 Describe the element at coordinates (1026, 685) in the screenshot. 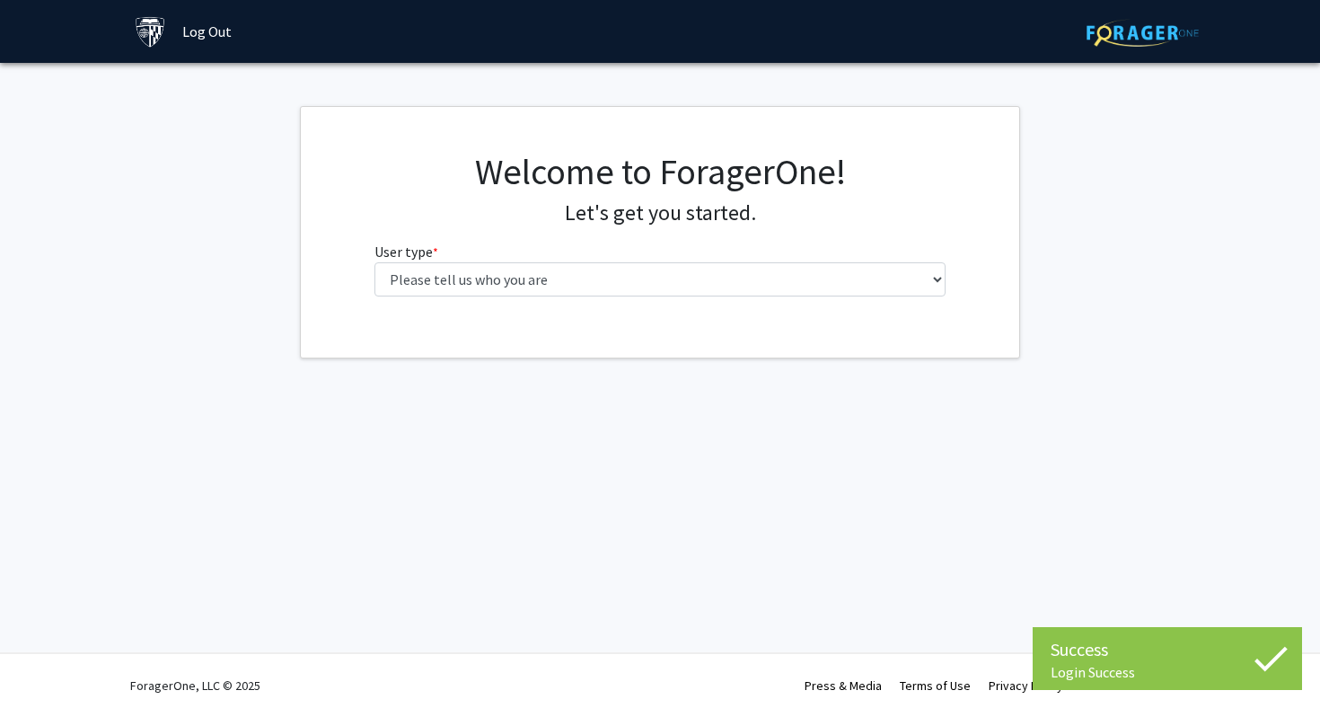

I see `a: Privacy Policy` at that location.